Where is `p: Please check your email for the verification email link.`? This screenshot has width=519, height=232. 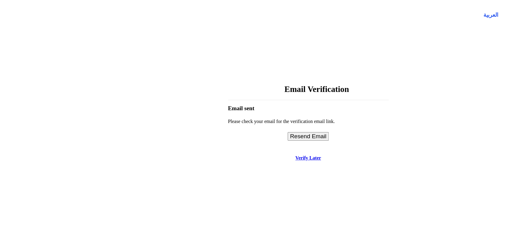
p: Please check your email for the verification email link. is located at coordinates (308, 121).